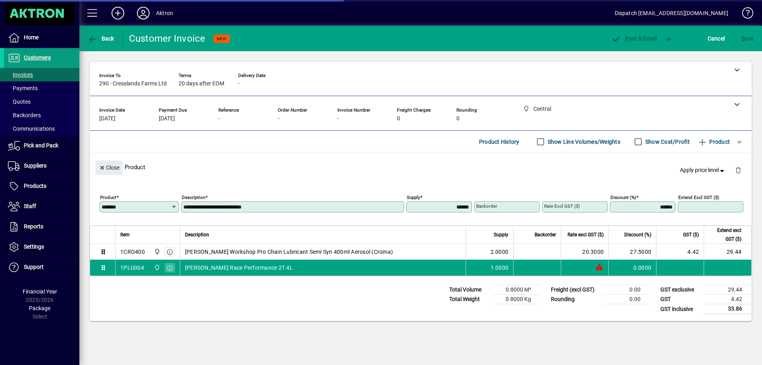 This screenshot has width=762, height=365. Describe the element at coordinates (747, 38) in the screenshot. I see `button: Save` at that location.